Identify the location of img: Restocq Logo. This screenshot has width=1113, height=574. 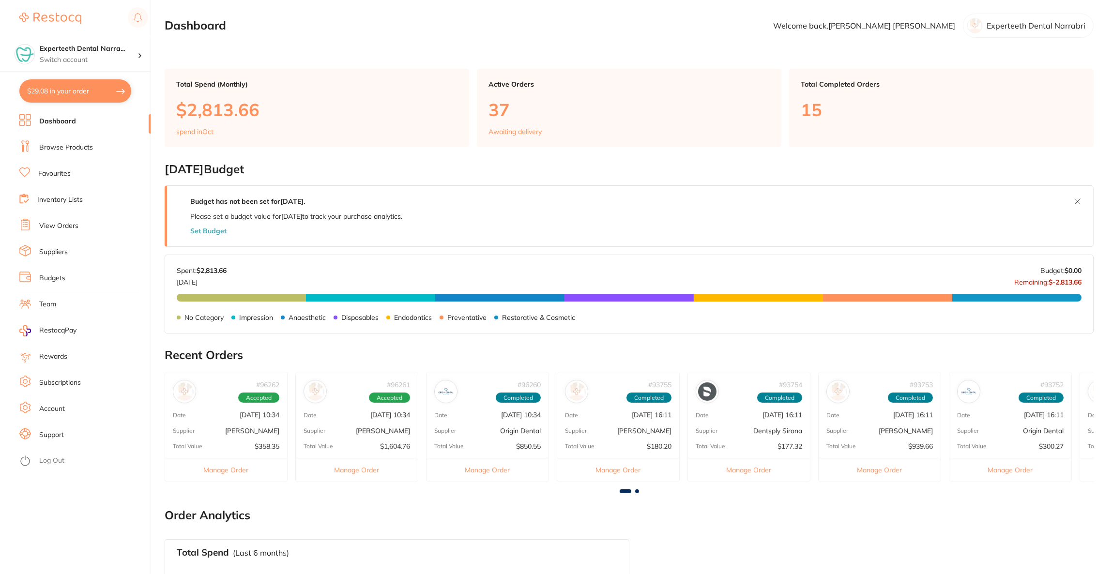
(50, 18).